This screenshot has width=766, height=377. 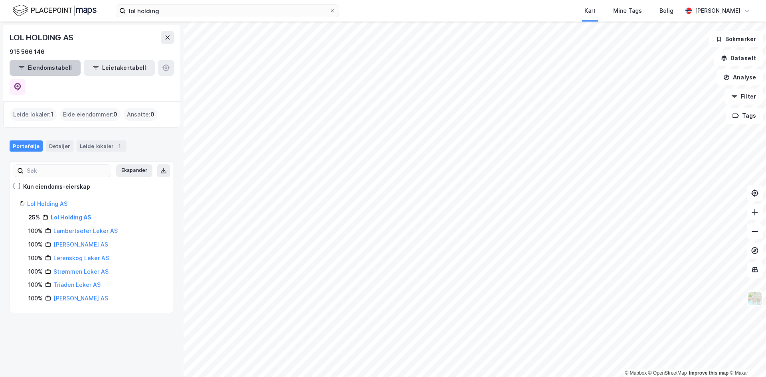 I want to click on div: Eide eiendommer :, so click(x=90, y=114).